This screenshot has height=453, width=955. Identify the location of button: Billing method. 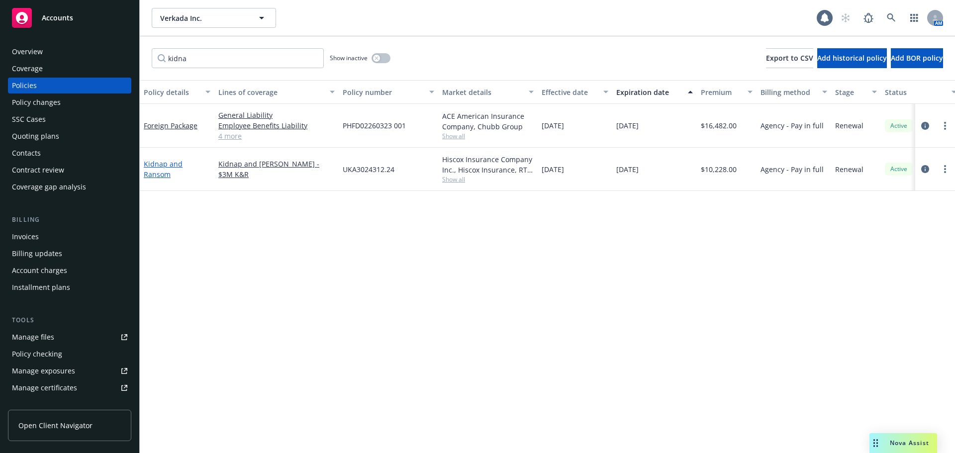
(794, 92).